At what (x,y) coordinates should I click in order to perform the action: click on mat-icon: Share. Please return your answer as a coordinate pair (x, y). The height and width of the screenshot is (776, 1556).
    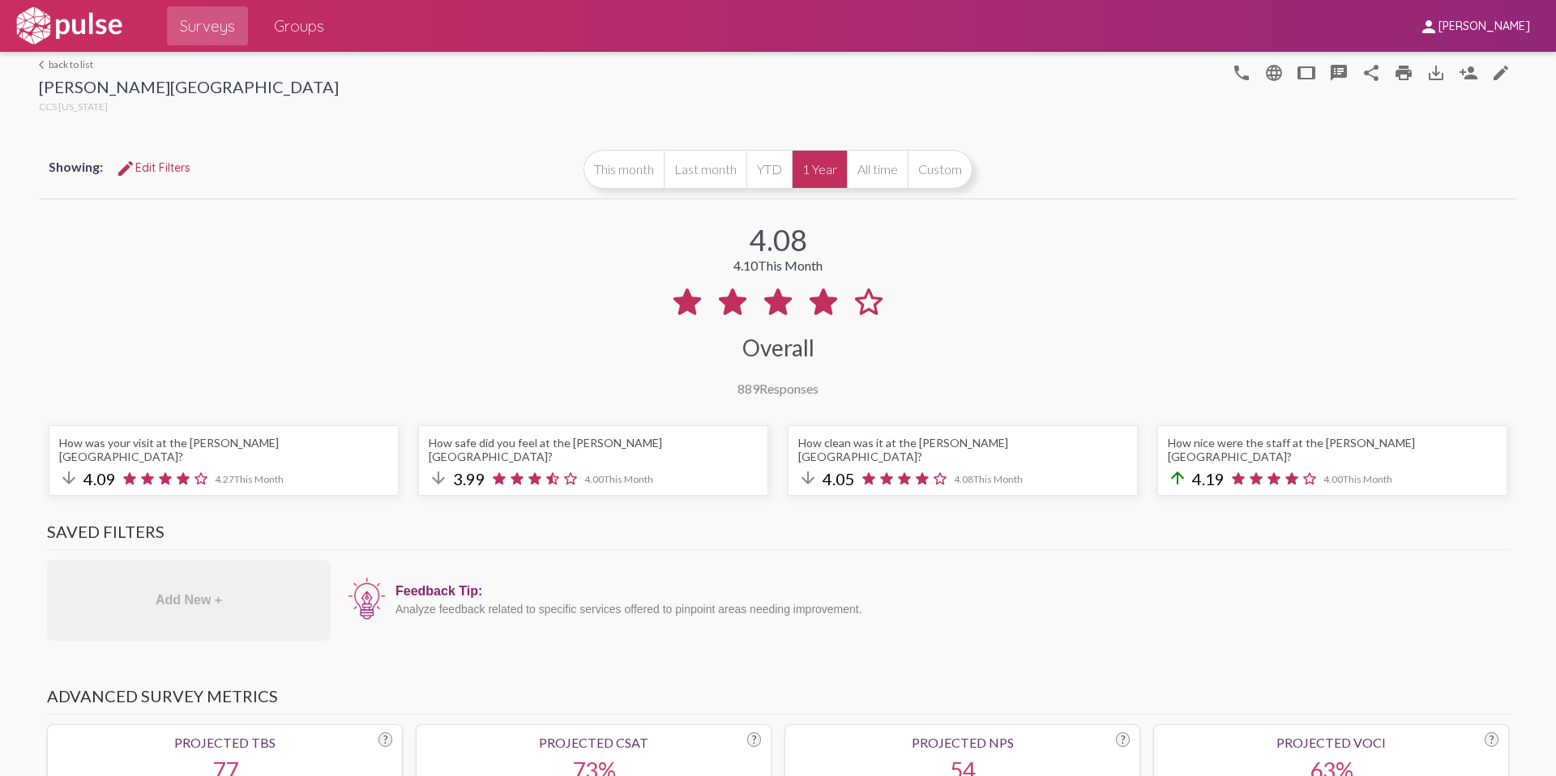
    Looking at the image, I should click on (1371, 73).